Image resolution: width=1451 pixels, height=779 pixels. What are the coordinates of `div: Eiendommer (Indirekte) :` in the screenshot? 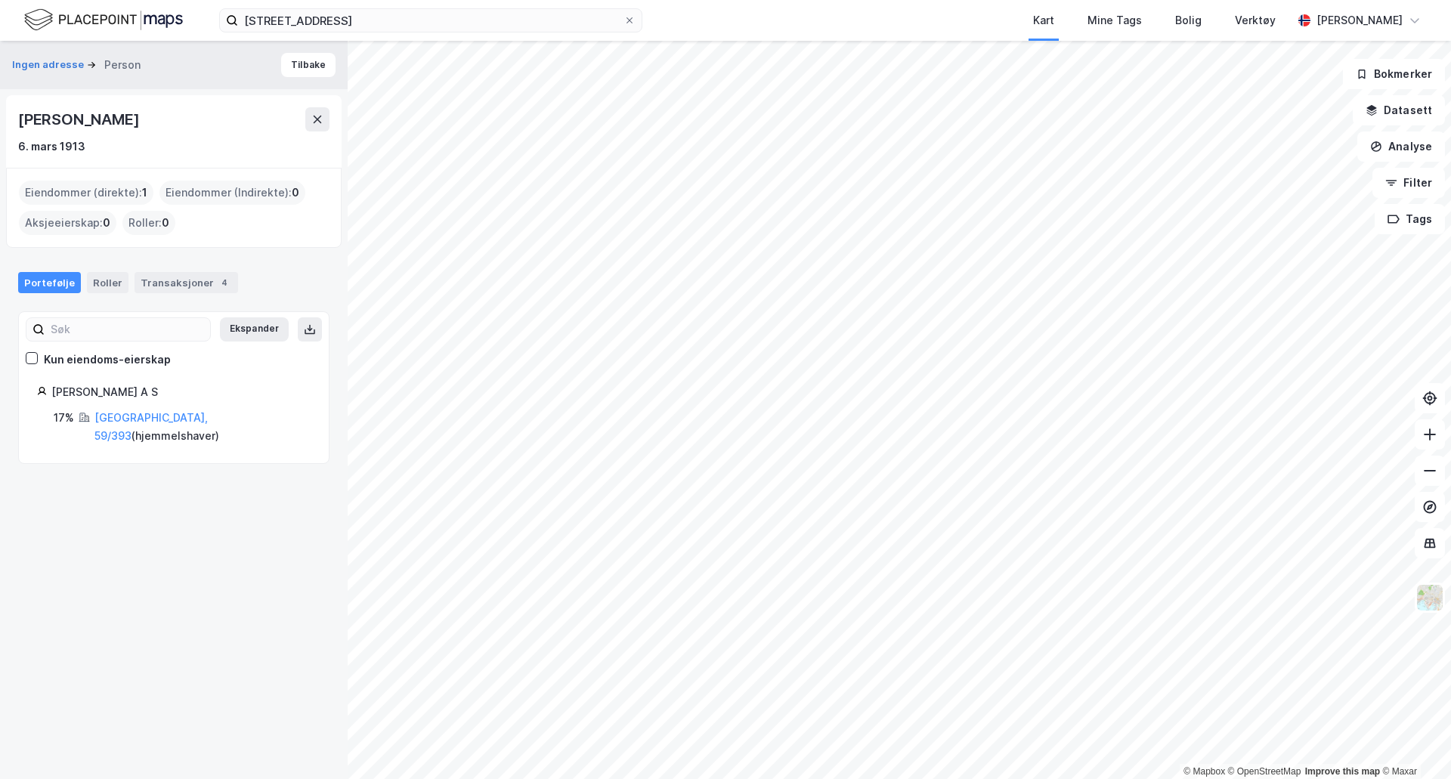 It's located at (232, 193).